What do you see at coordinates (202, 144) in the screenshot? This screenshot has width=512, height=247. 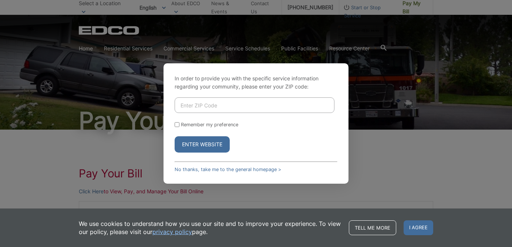 I see `button: Enter Website` at bounding box center [202, 144].